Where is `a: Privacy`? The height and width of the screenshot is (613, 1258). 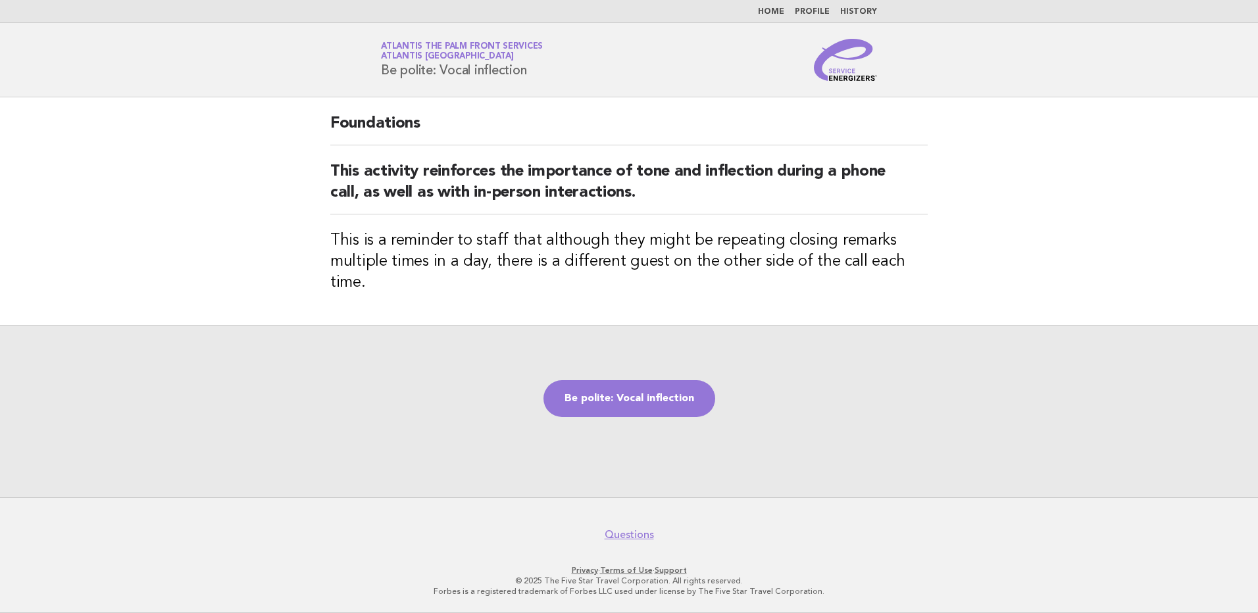
a: Privacy is located at coordinates (585, 570).